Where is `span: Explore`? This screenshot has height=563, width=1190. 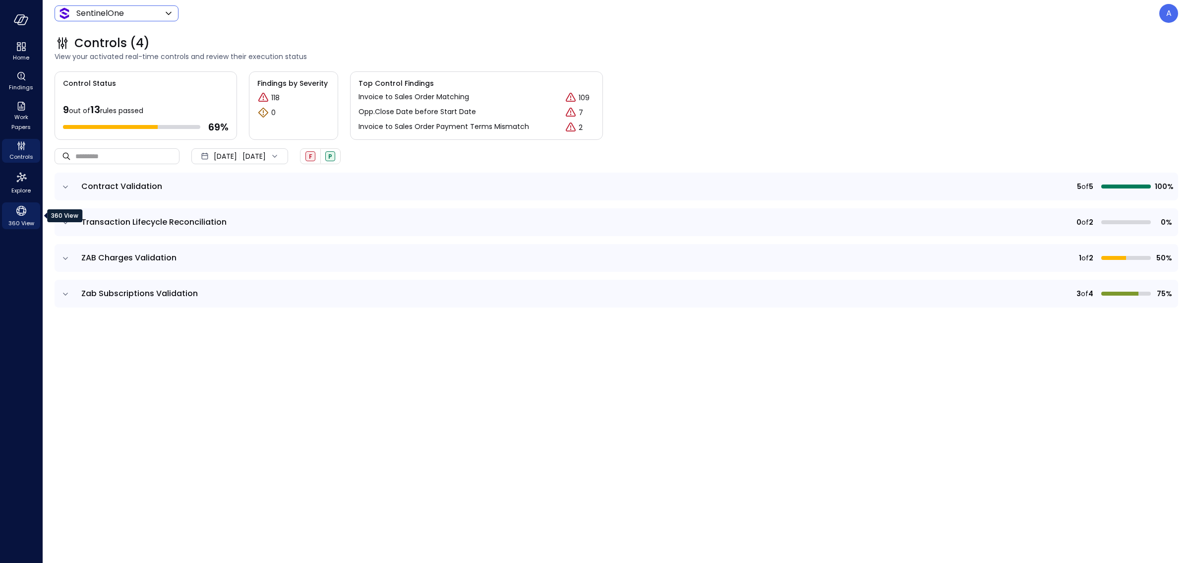 span: Explore is located at coordinates (21, 190).